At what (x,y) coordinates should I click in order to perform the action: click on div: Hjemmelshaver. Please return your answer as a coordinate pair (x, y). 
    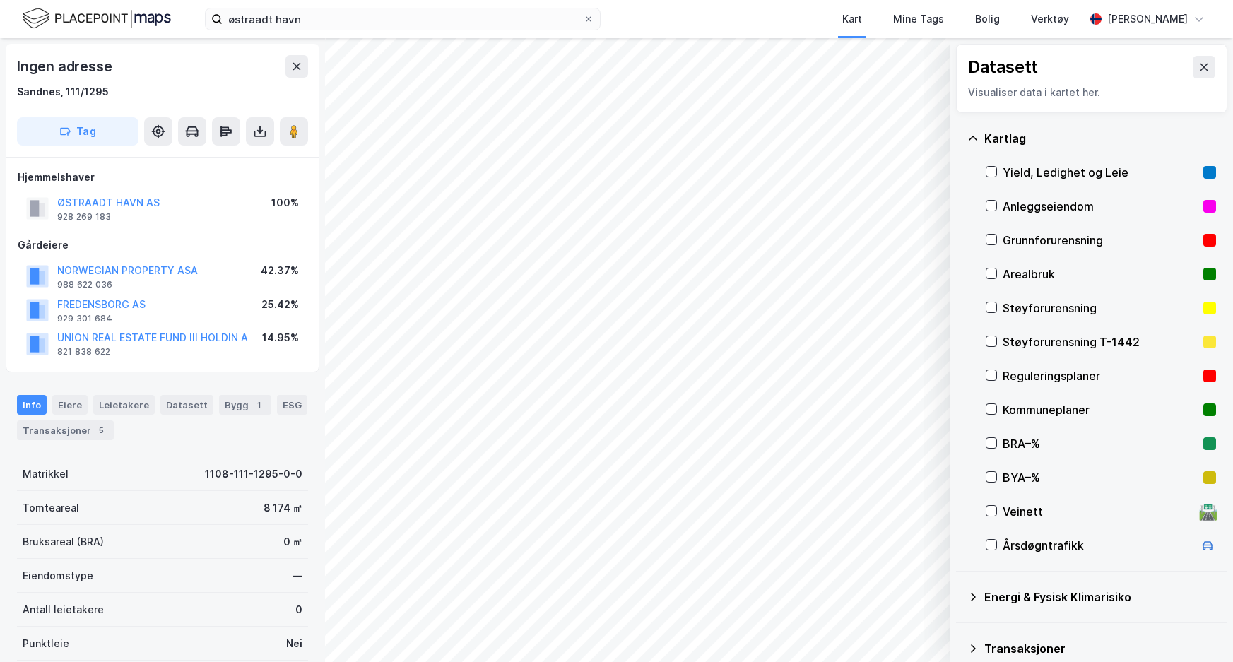
    Looking at the image, I should click on (163, 177).